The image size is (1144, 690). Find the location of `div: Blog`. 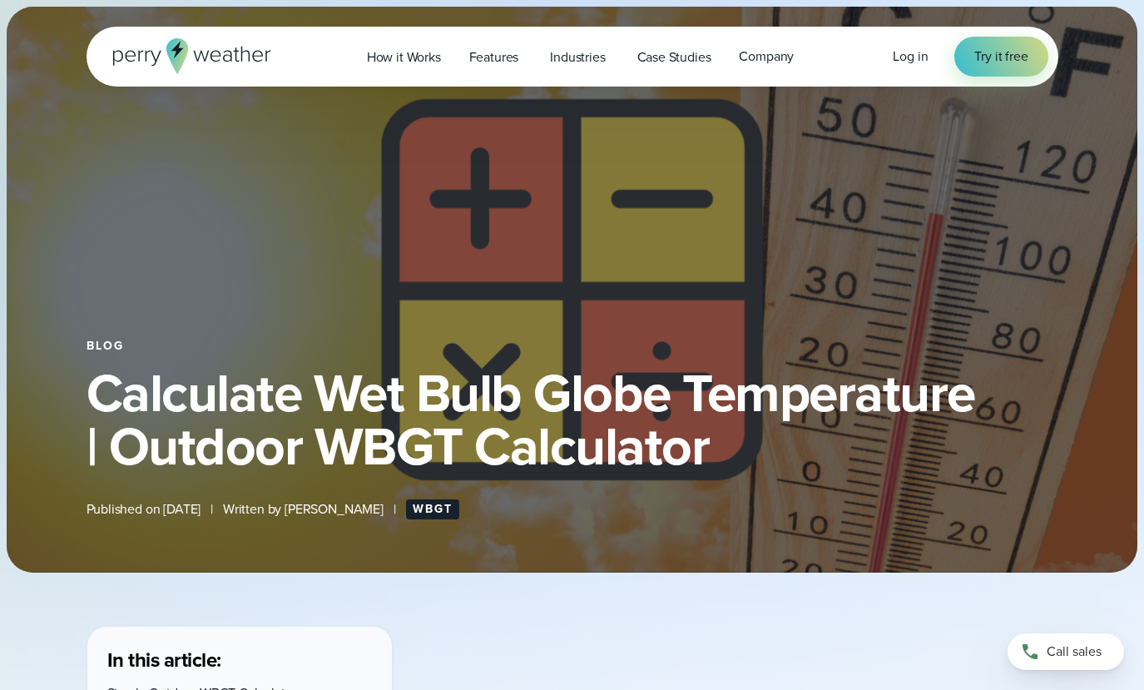

div: Blog is located at coordinates (572, 346).